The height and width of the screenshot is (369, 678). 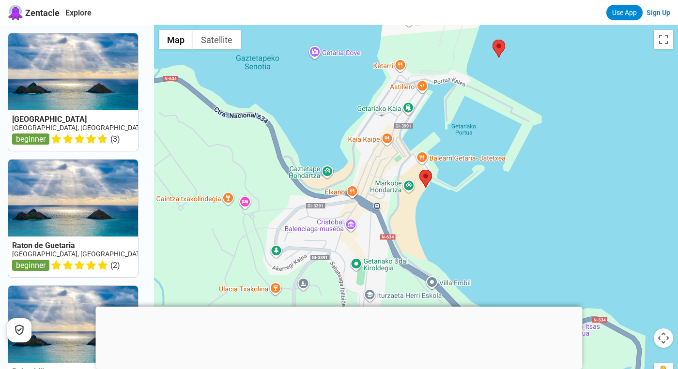 What do you see at coordinates (15, 13) in the screenshot?
I see `img: Zentacle logo` at bounding box center [15, 13].